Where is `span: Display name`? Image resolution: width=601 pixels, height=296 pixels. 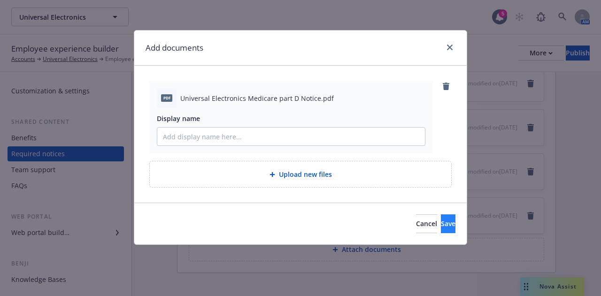
span: Display name is located at coordinates (179, 118).